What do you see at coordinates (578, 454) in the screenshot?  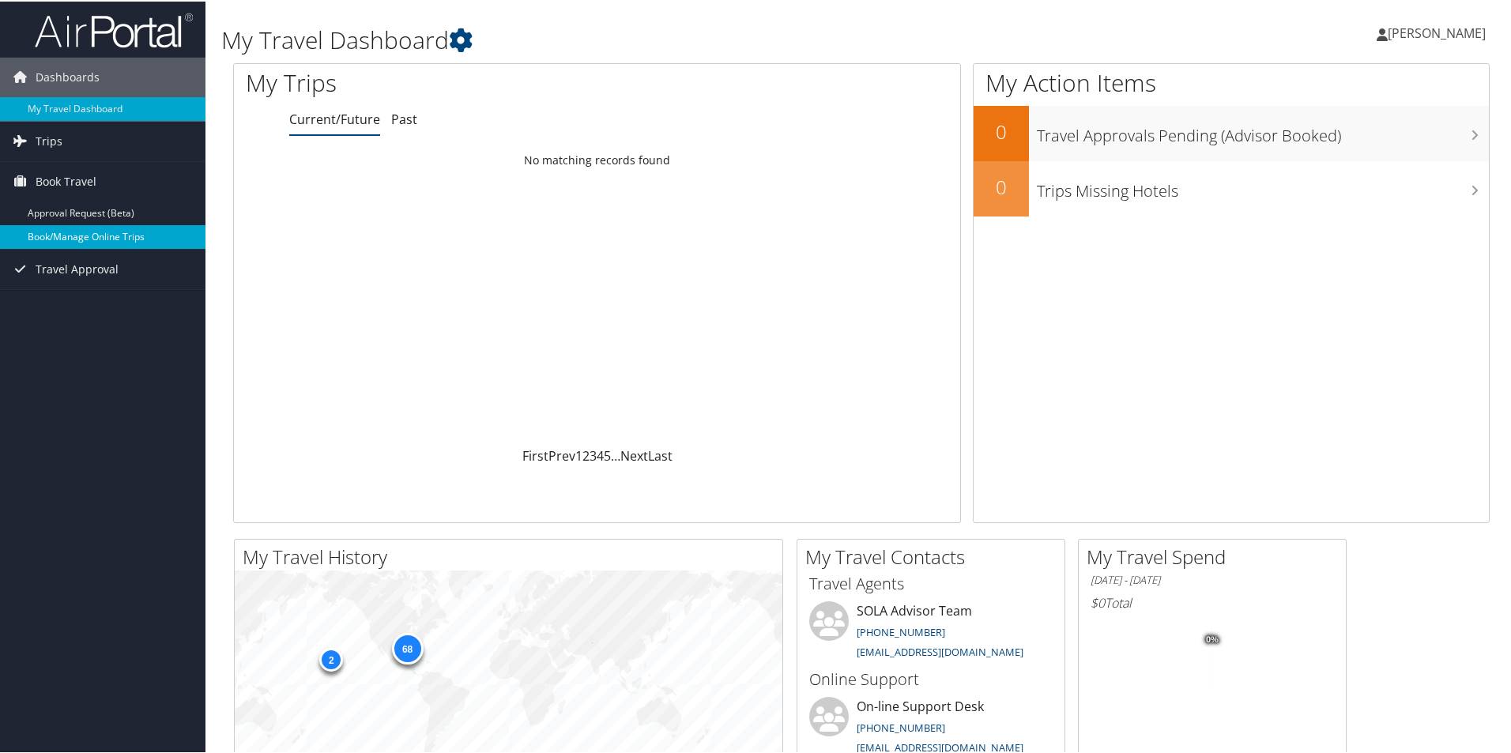 I see `a: 1` at bounding box center [578, 454].